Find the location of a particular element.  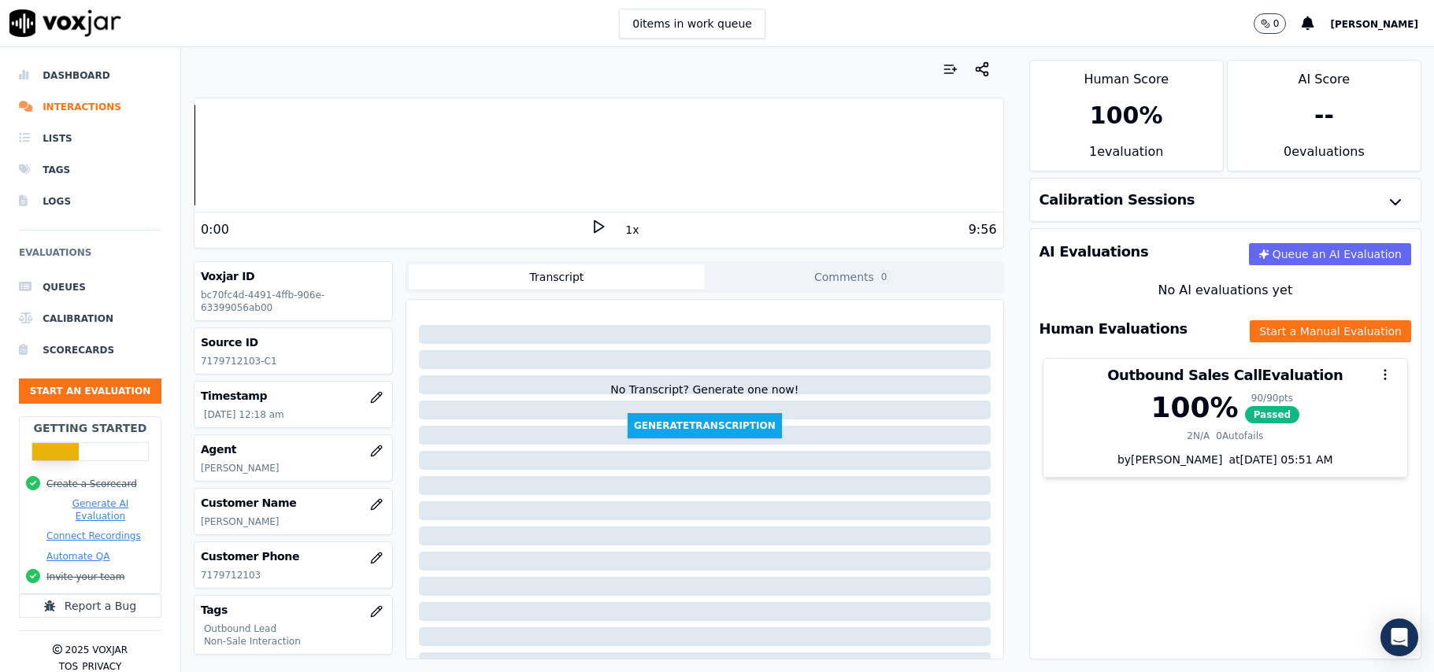

p: 0 is located at coordinates (1276, 24).